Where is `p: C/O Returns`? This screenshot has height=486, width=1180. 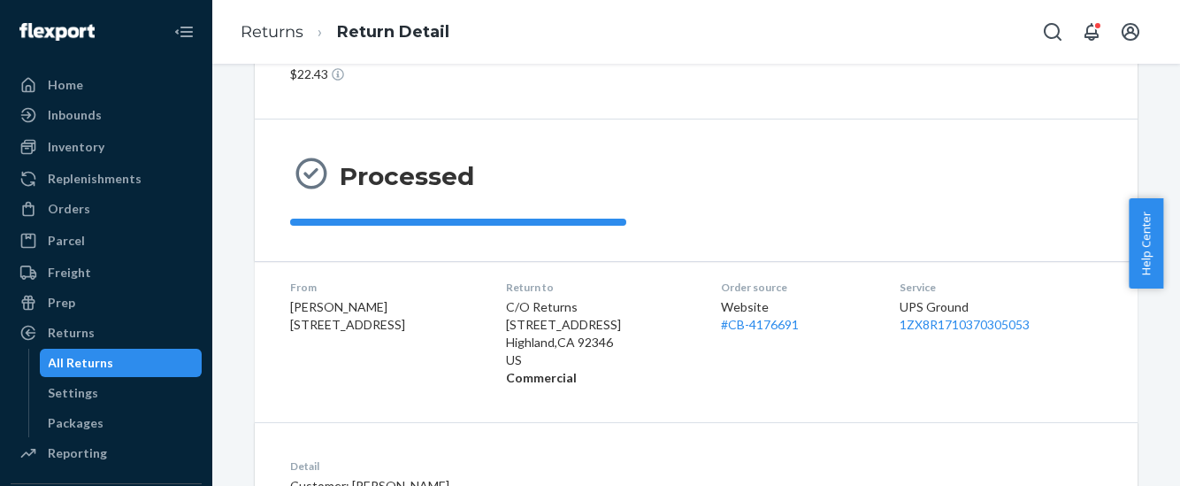 p: C/O Returns is located at coordinates (600, 307).